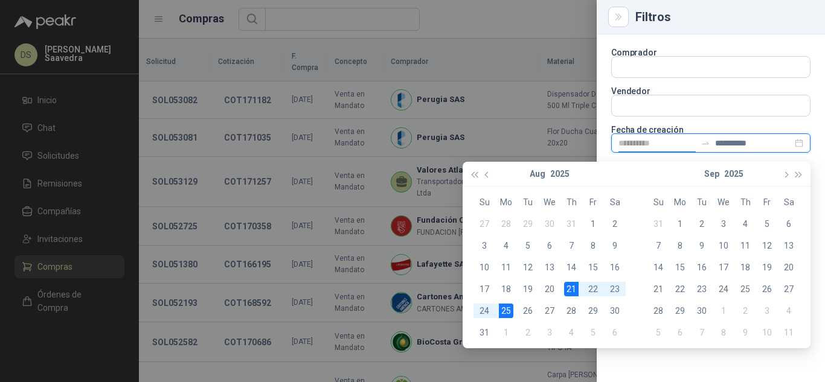  Describe the element at coordinates (484, 289) in the screenshot. I see `td: 2025-08-17` at that location.